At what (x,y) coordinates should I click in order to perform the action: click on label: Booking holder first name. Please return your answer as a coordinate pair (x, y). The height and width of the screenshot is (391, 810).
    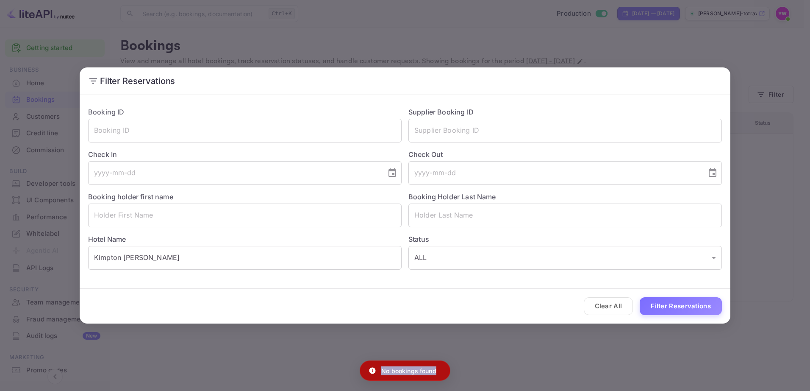
    Looking at the image, I should click on (130, 197).